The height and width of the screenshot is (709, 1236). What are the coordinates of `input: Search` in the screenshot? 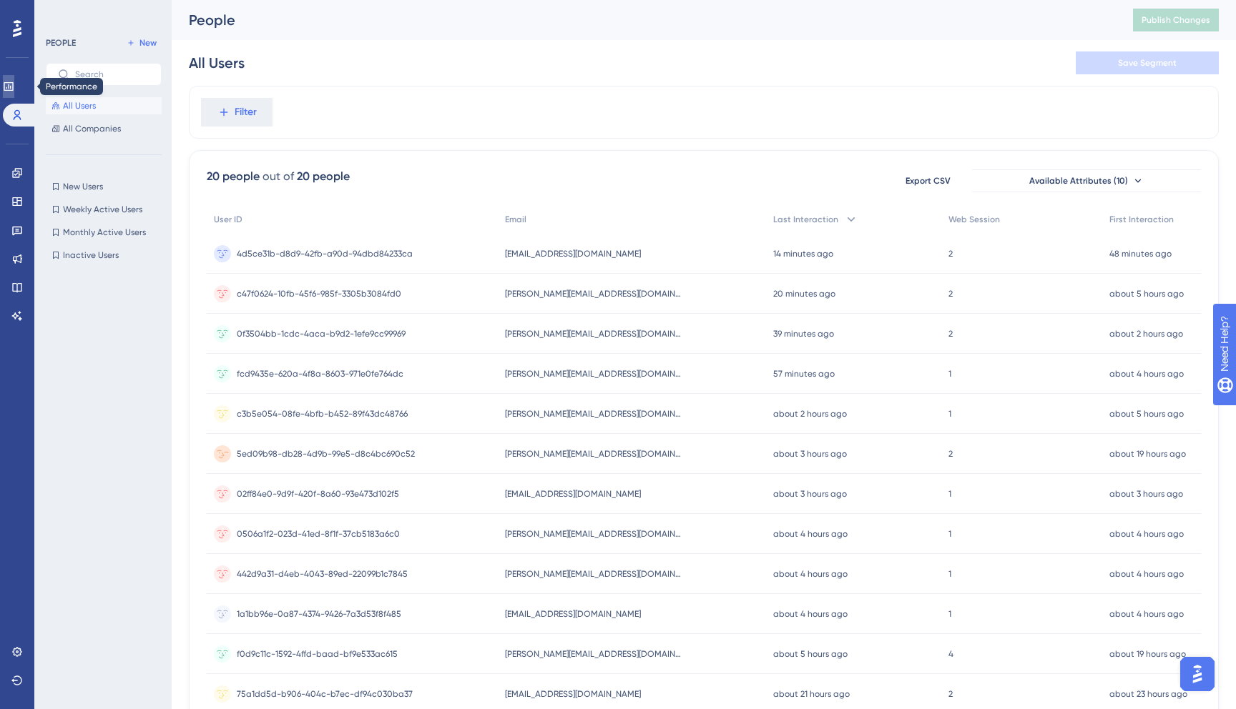 It's located at (112, 74).